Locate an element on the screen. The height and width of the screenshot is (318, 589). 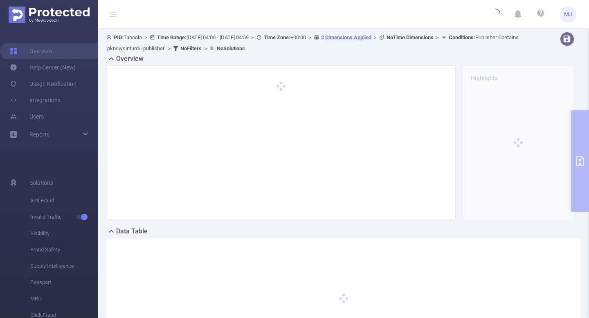
b: No Time Dimensions is located at coordinates (410, 37).